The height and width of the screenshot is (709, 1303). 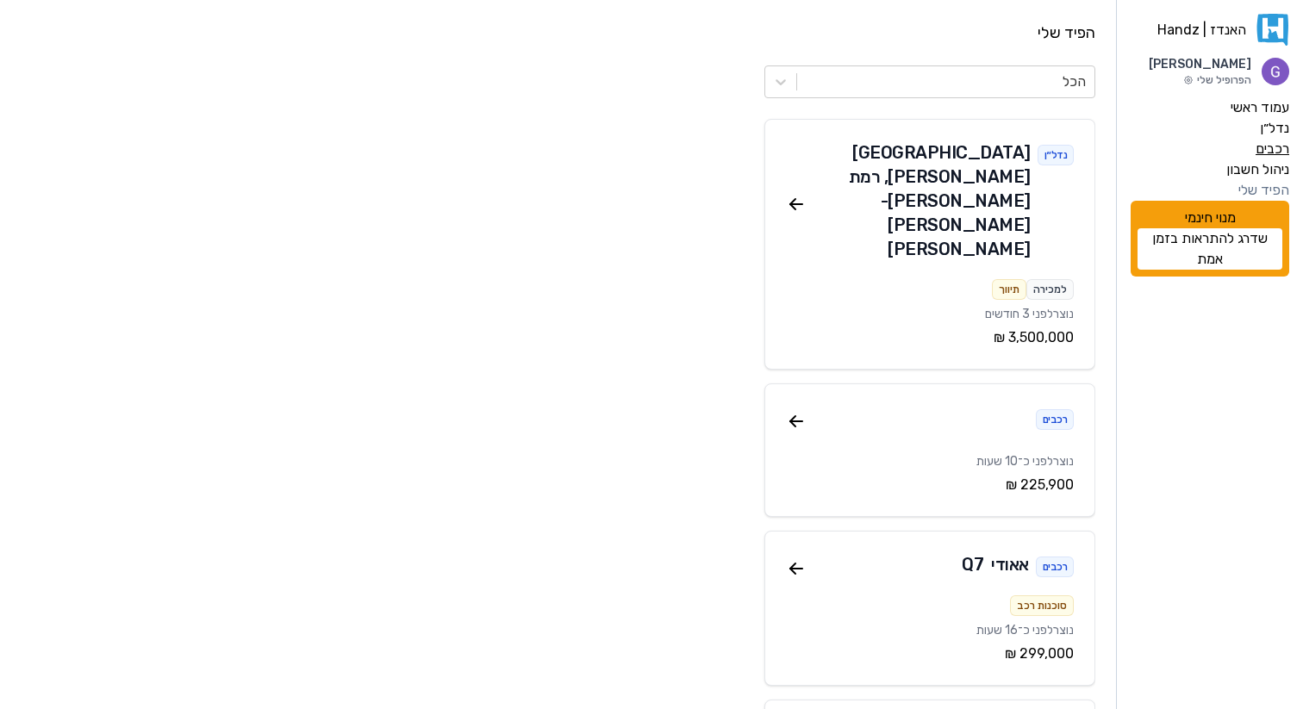 What do you see at coordinates (1025, 630) in the screenshot?
I see `span: נוצר לפני כ־16 שעות` at bounding box center [1025, 630].